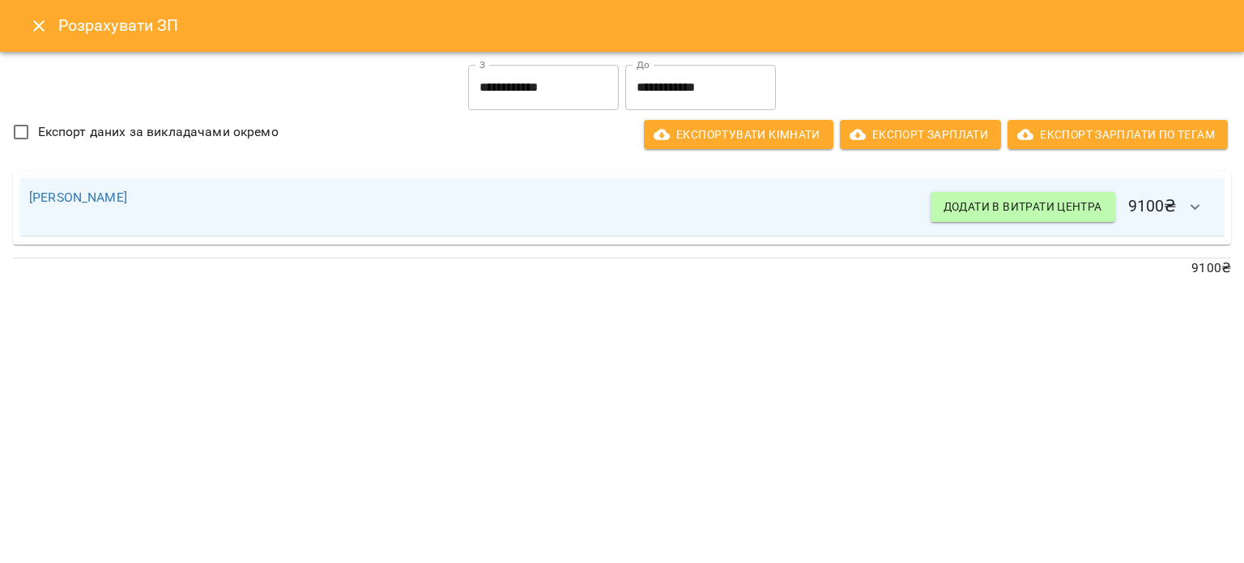  Describe the element at coordinates (641, 25) in the screenshot. I see `h6: Розрахувати ЗП` at that location.